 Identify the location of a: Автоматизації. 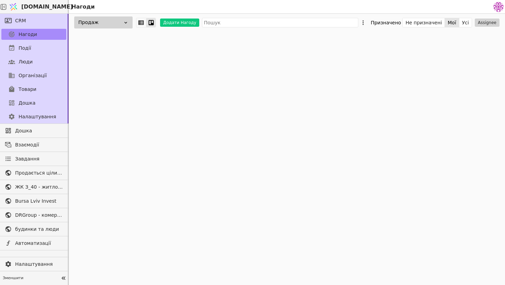
(34, 243).